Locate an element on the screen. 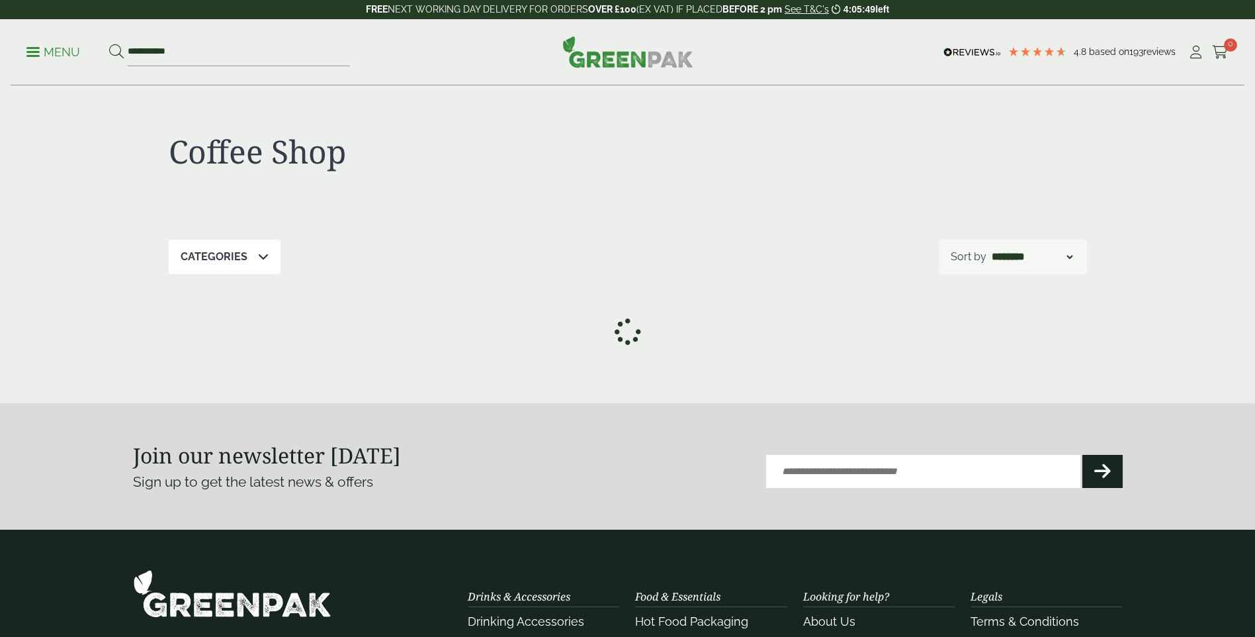  span: left is located at coordinates (882, 9).